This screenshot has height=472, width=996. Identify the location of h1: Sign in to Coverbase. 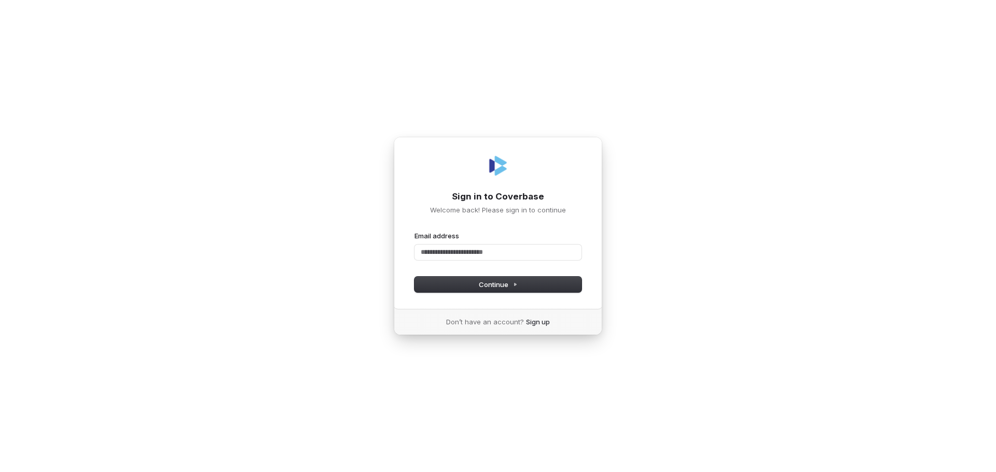
(498, 197).